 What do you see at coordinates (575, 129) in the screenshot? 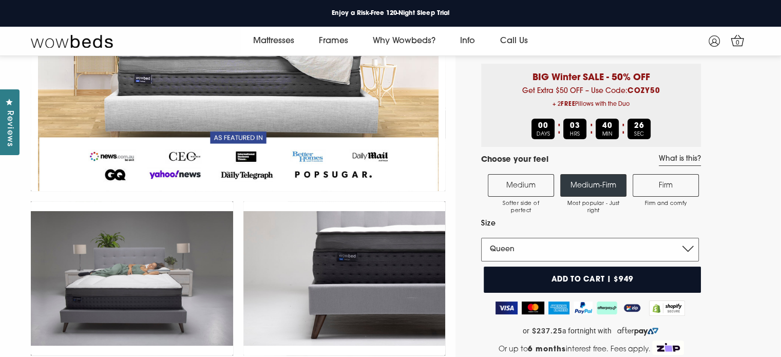
I see `div: HRS` at bounding box center [575, 129].